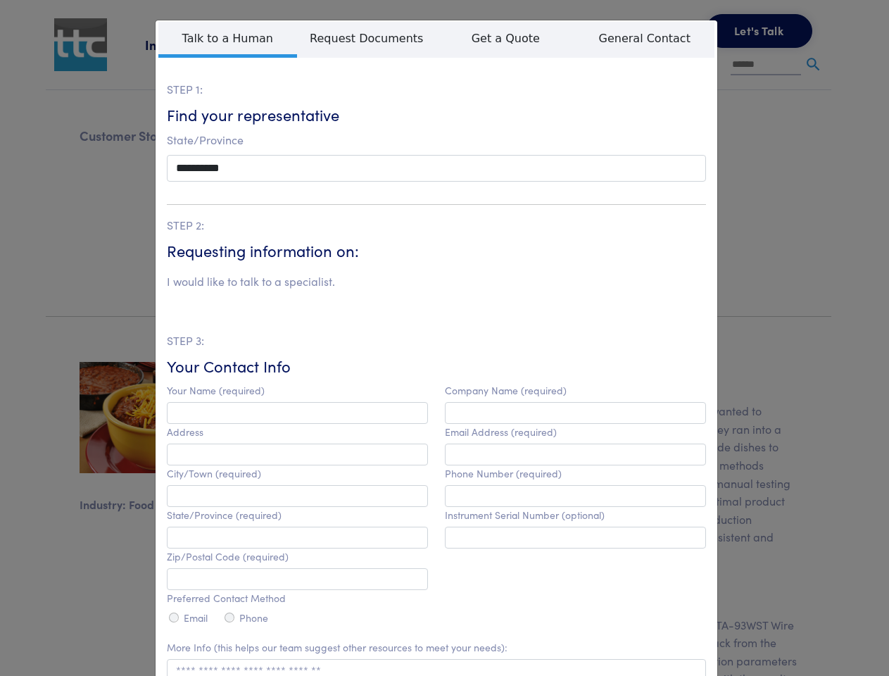 This screenshot has height=676, width=889. Describe the element at coordinates (185, 432) in the screenshot. I see `label: Address` at that location.